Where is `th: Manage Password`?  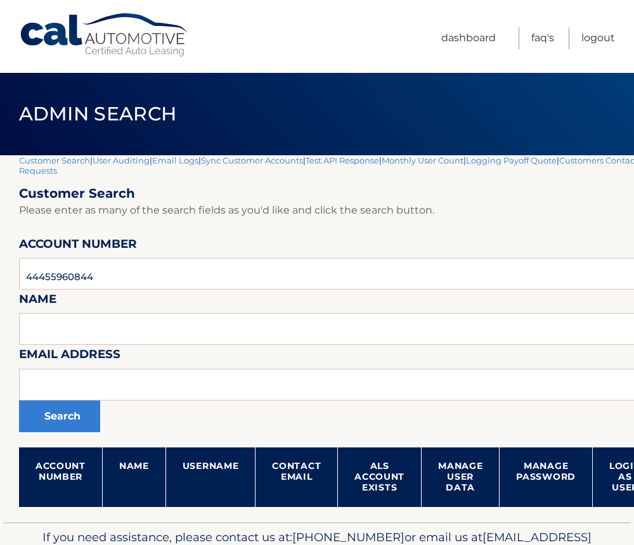
th: Manage Password is located at coordinates (545, 477).